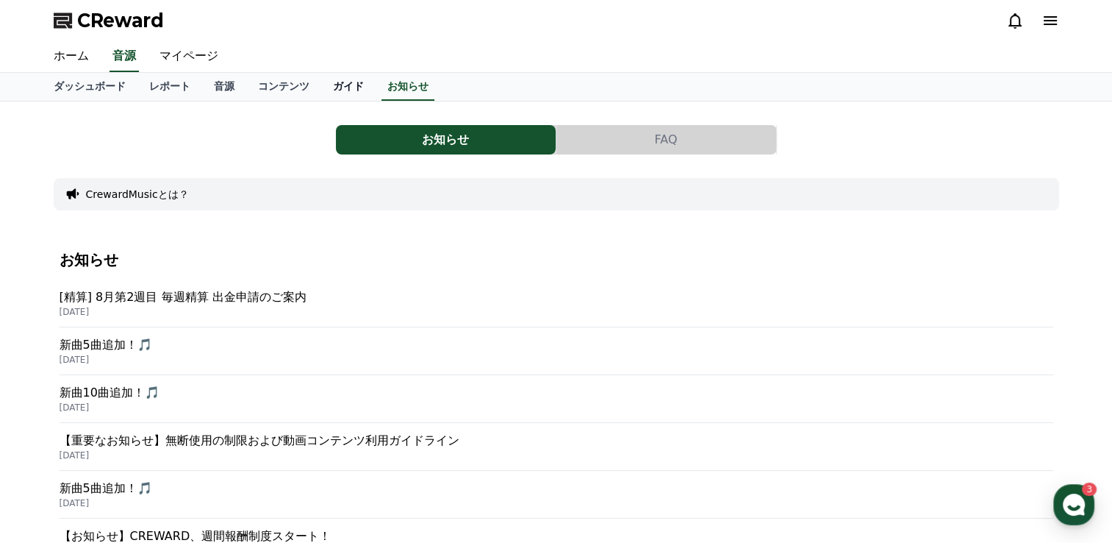 The image size is (1112, 543). I want to click on a: レポート, so click(170, 87).